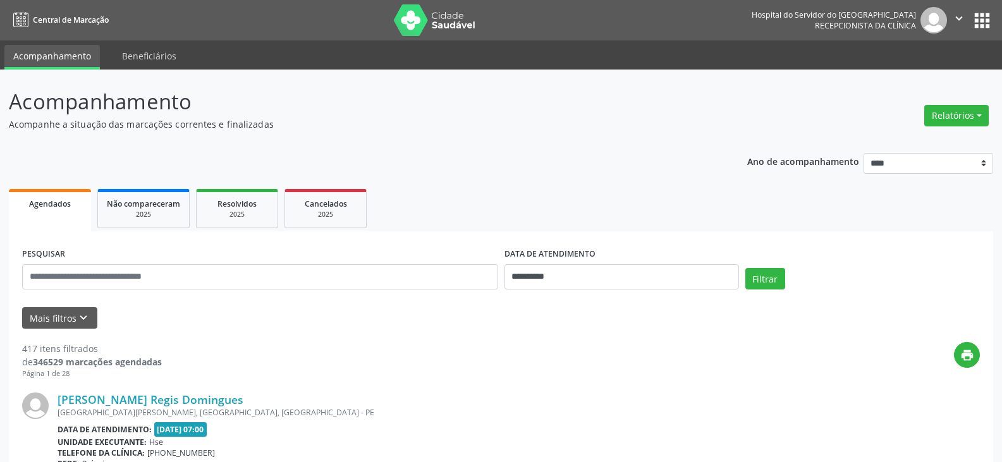 Image resolution: width=1002 pixels, height=462 pixels. What do you see at coordinates (354, 124) in the screenshot?
I see `p: Acompanhe a situação das marcações correntes e finalizadas` at bounding box center [354, 124].